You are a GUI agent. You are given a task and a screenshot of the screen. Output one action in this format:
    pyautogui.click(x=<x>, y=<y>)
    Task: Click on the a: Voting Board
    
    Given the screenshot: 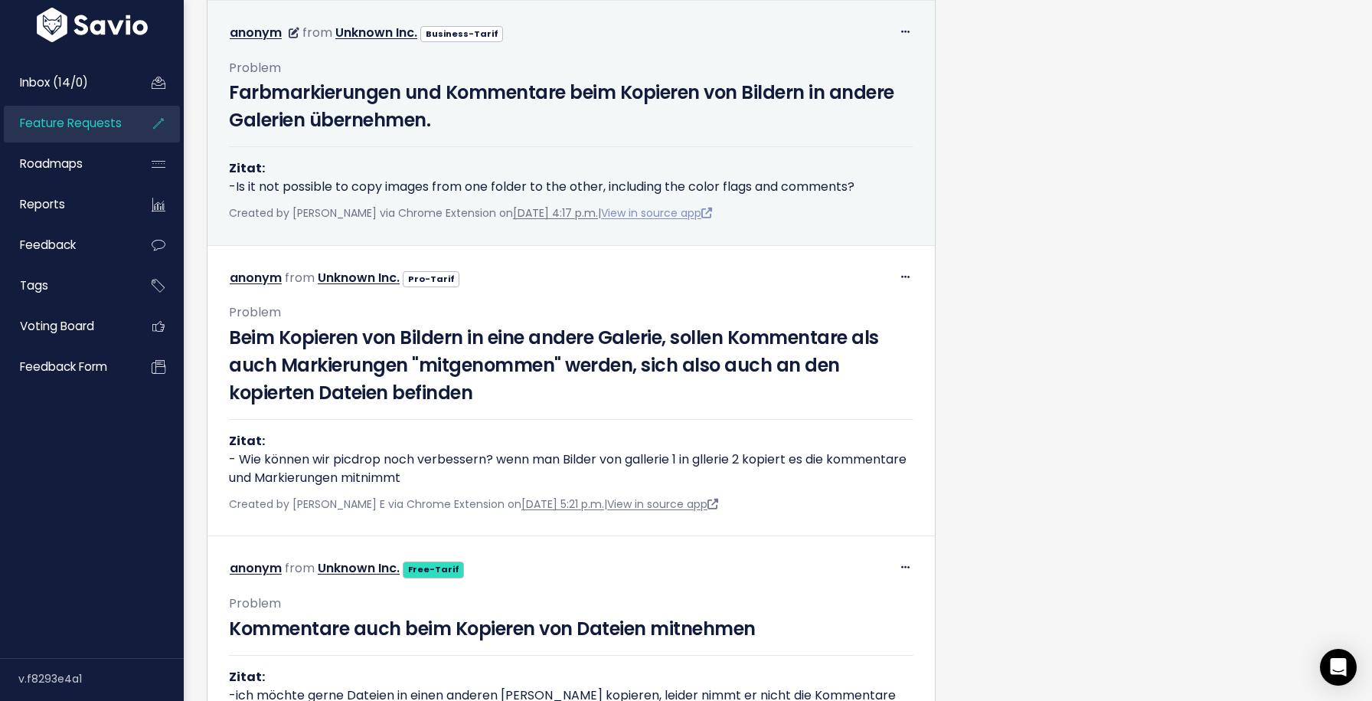 What is the action you would take?
    pyautogui.click(x=65, y=326)
    